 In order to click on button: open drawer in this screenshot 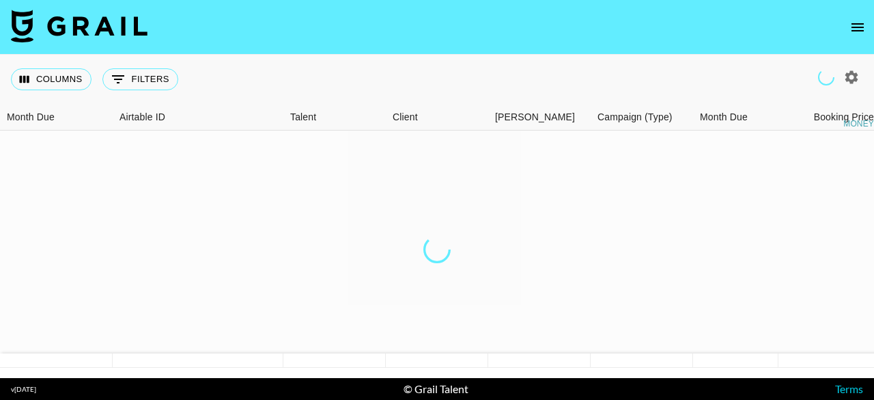, I will do `click(858, 27)`.